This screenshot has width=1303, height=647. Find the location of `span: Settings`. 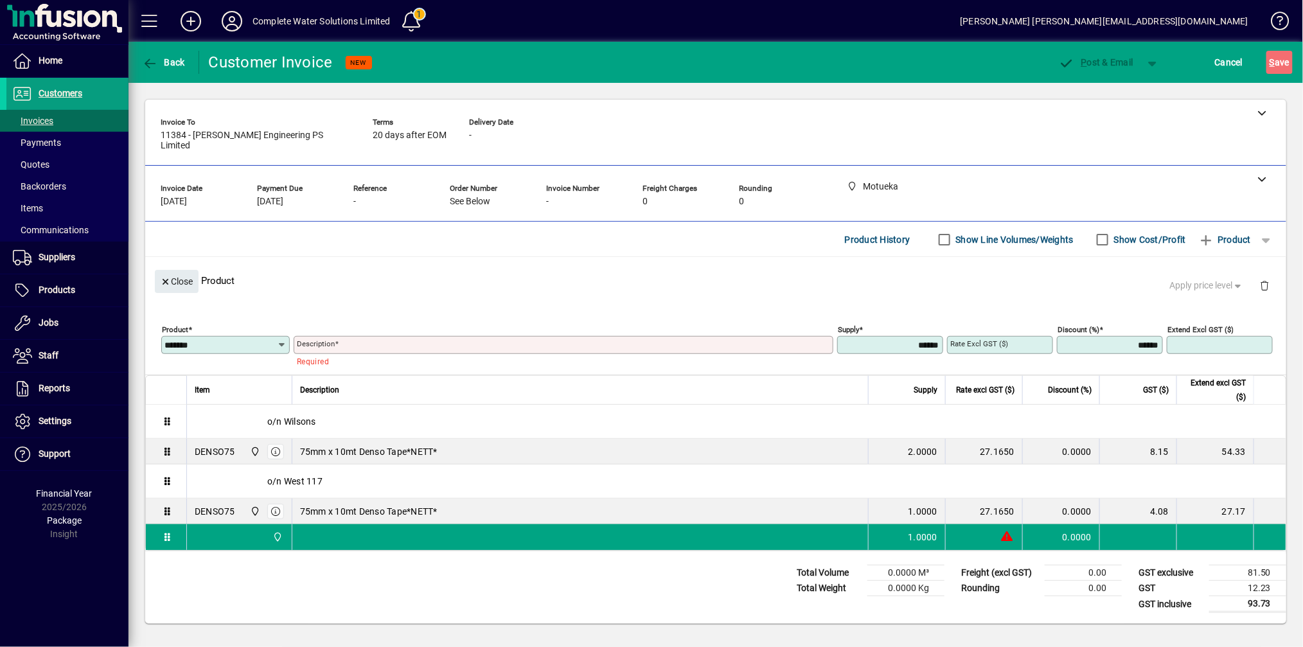

span: Settings is located at coordinates (55, 421).